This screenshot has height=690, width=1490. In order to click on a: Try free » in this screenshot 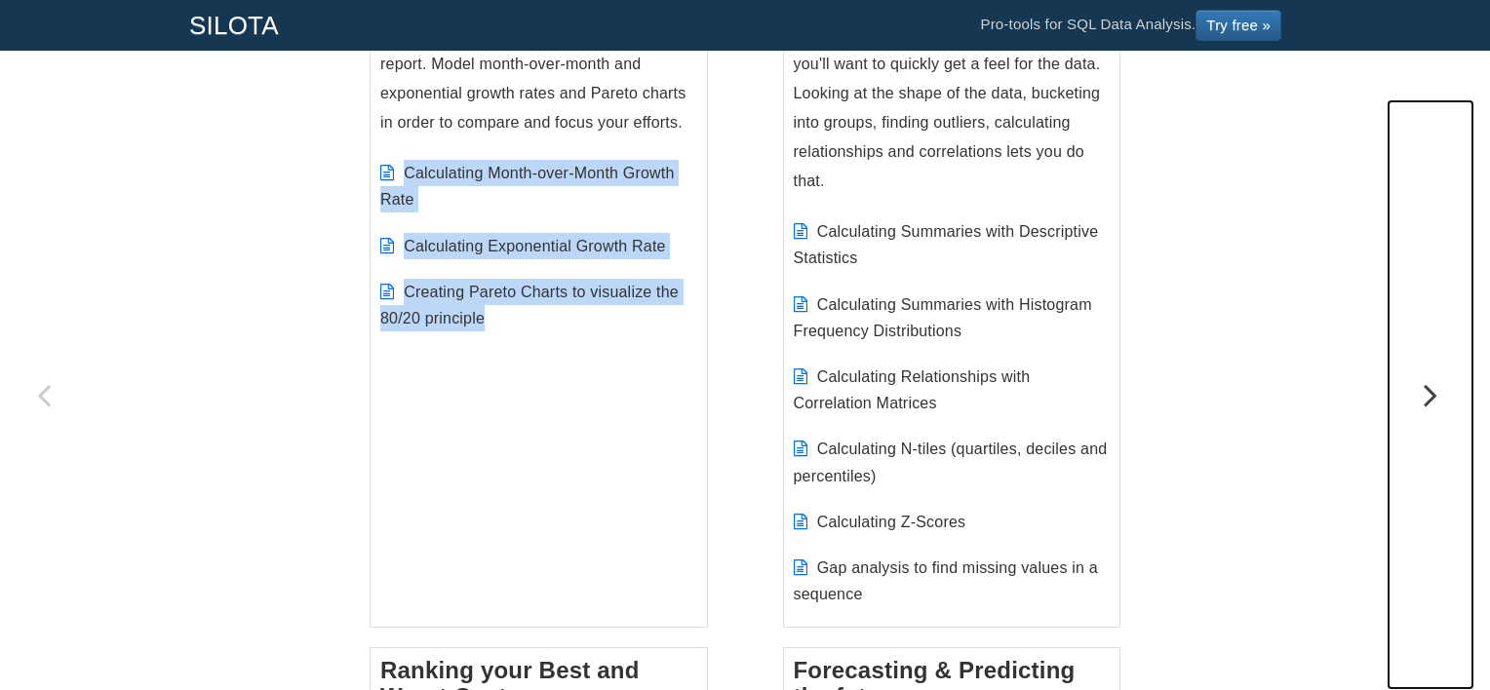, I will do `click(1238, 25)`.